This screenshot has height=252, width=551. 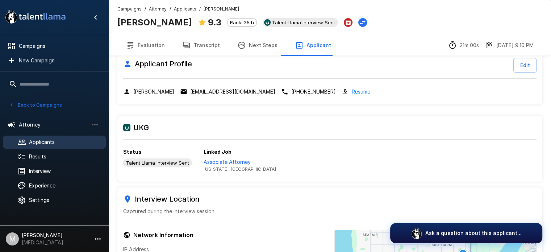 I want to click on a: View job in UKG, so click(x=240, y=166).